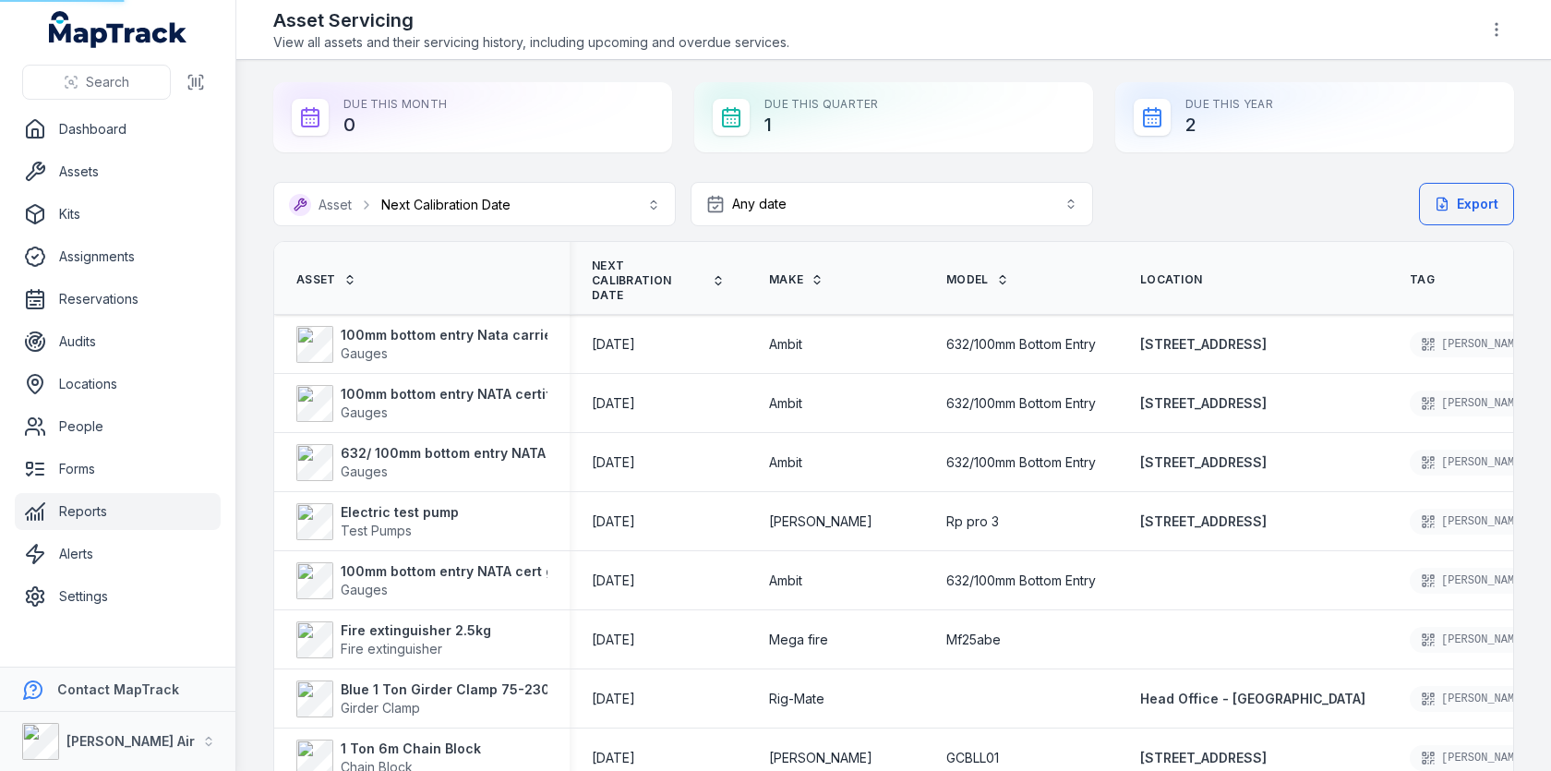 The width and height of the screenshot is (1551, 771). I want to click on strong: 100mm bottom entry Nata carried gauge (0-2500kpa), so click(517, 335).